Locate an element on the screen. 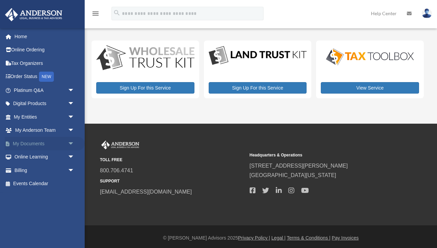 The image size is (437, 248). small: SUPPORT is located at coordinates (172, 181).